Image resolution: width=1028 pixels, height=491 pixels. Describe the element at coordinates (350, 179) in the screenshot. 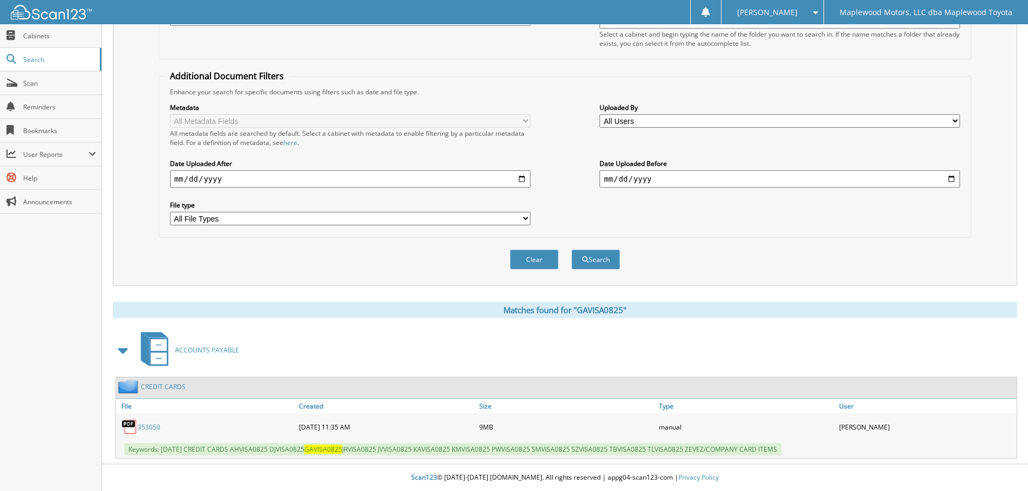

I see `input: start` at that location.